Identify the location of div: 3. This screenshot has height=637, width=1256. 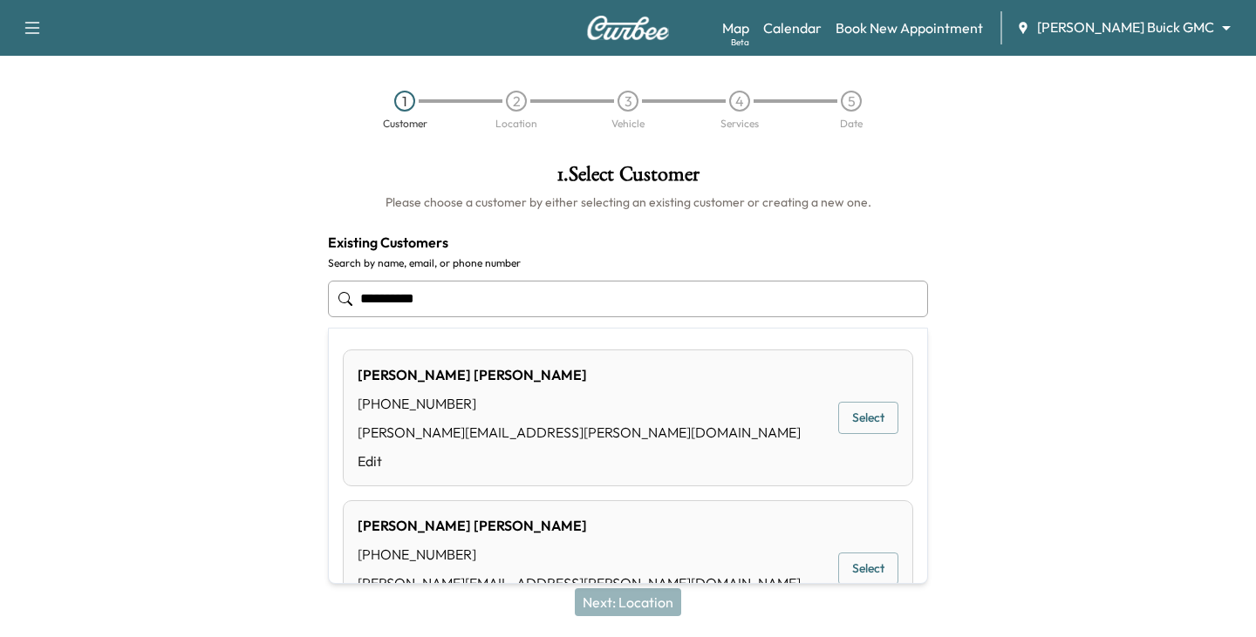
(628, 101).